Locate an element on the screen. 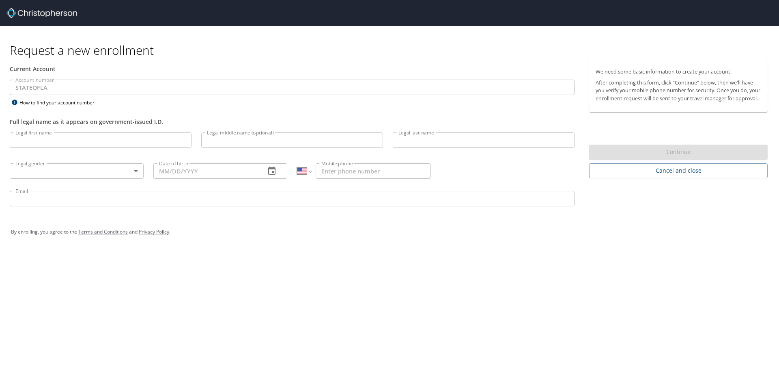 The width and height of the screenshot is (779, 366). p: We need some basic information to create your account. is located at coordinates (678, 71).